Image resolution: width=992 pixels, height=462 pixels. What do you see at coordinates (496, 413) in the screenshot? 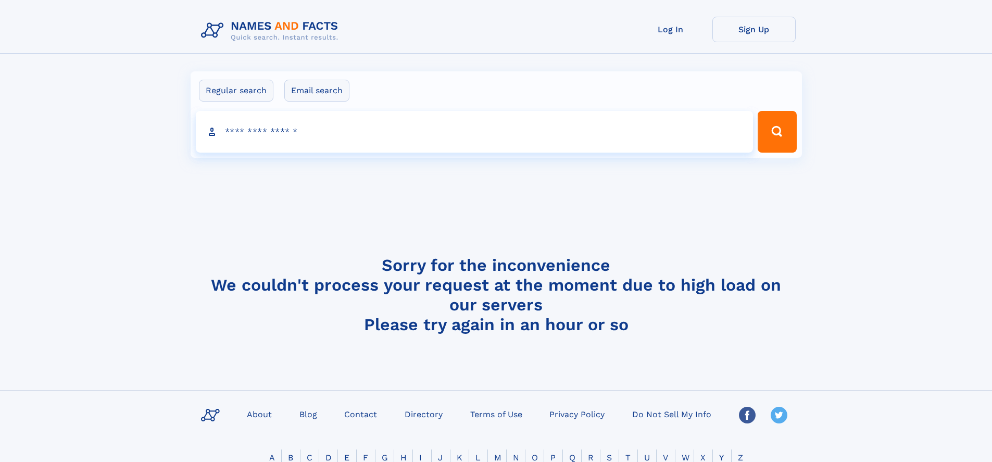
I see `a: Terms of Use` at bounding box center [496, 413].